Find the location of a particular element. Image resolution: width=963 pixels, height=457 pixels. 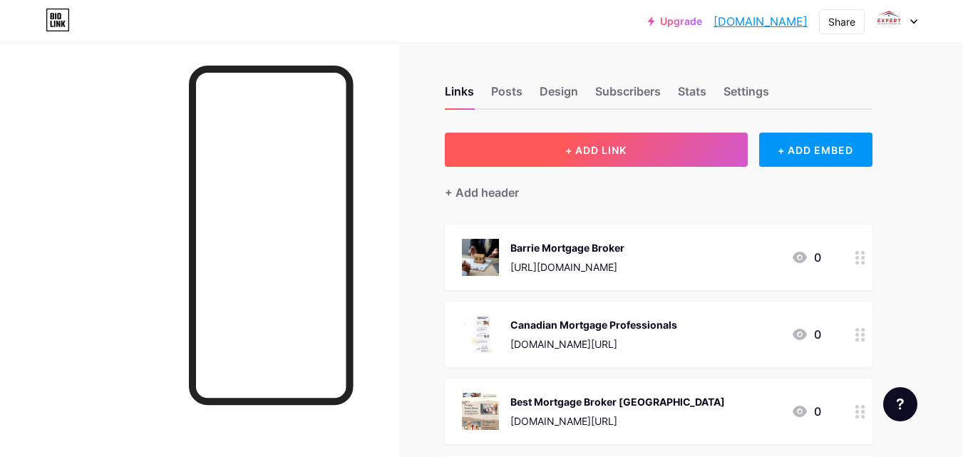

div: Design is located at coordinates (559, 95).